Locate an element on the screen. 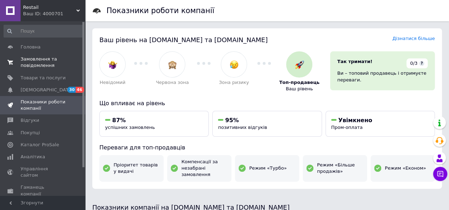 The height and width of the screenshot is (210, 449). span: Червона зона is located at coordinates (172, 83).